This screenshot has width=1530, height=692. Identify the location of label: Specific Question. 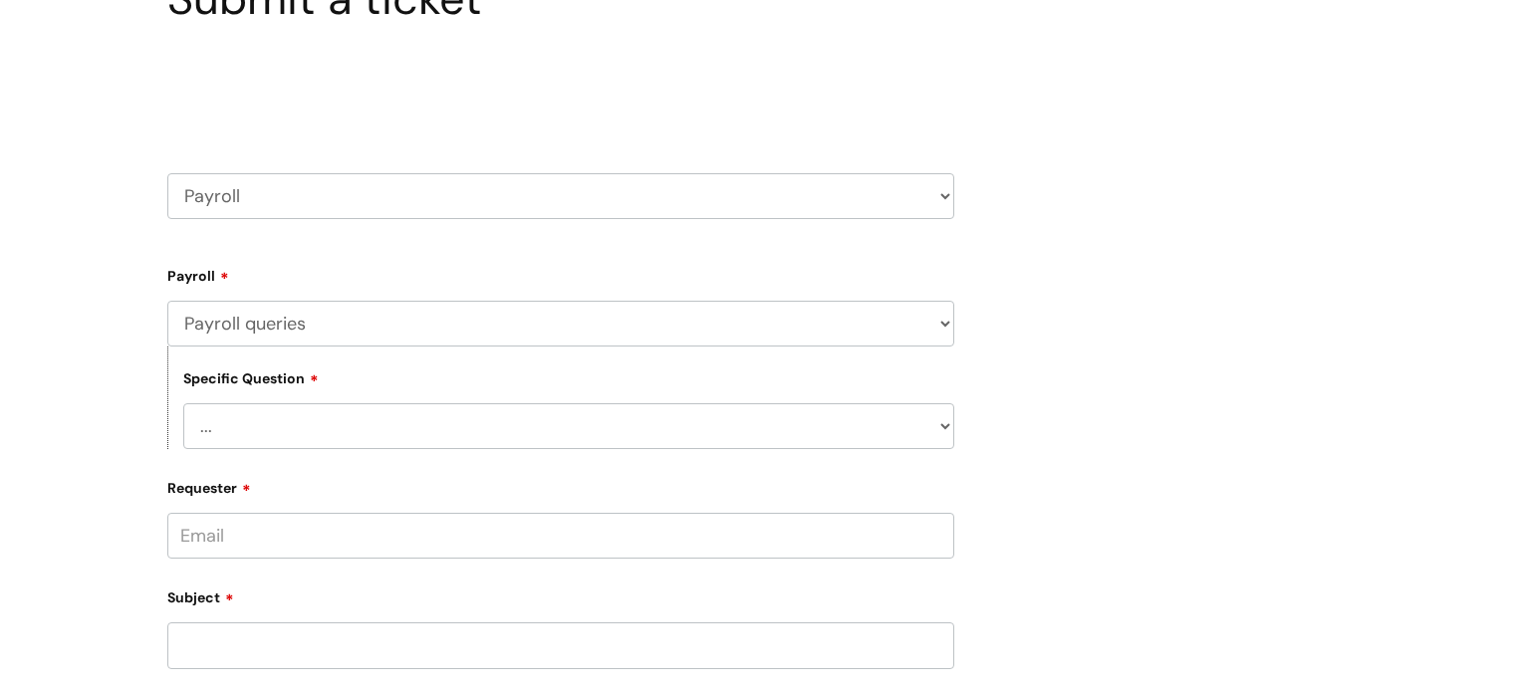
(251, 377).